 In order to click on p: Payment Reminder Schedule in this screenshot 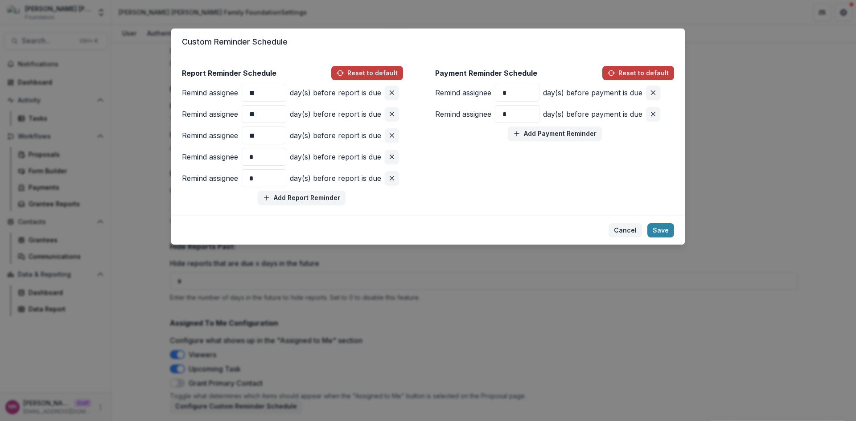, I will do `click(486, 73)`.